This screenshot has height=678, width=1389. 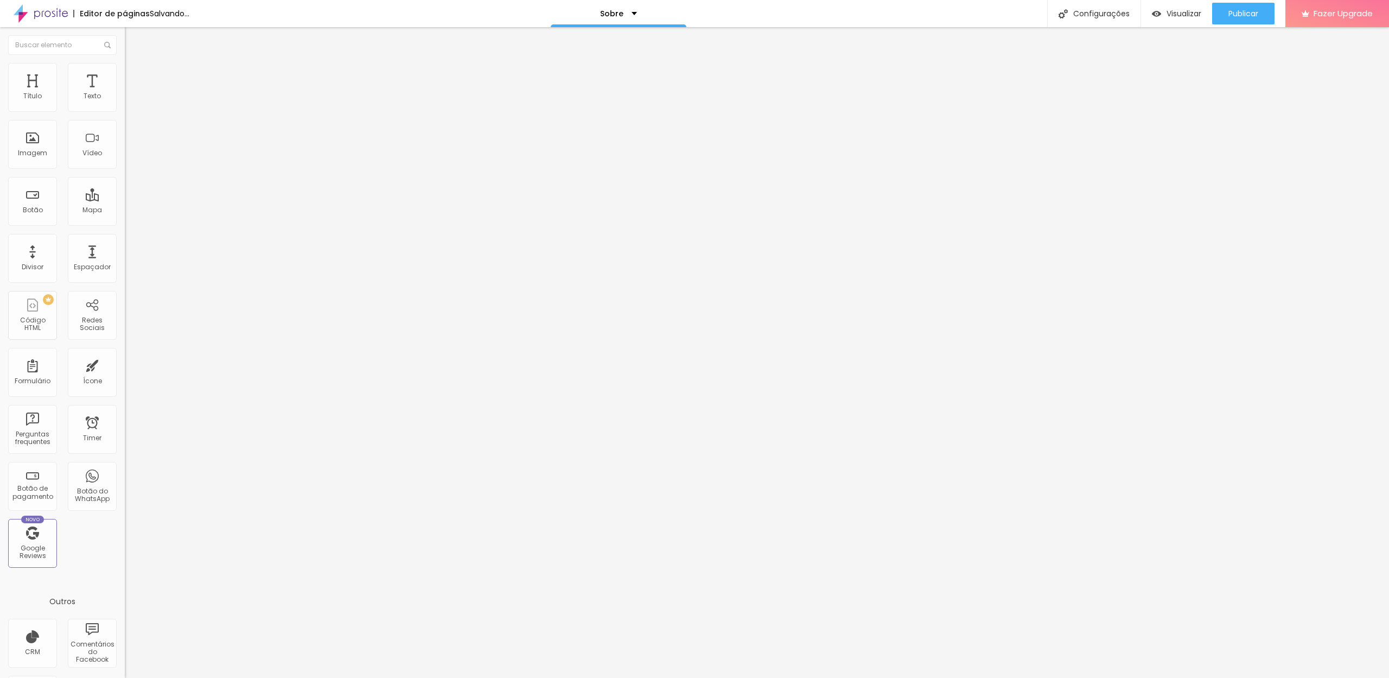 I want to click on div: Mapa, so click(x=92, y=210).